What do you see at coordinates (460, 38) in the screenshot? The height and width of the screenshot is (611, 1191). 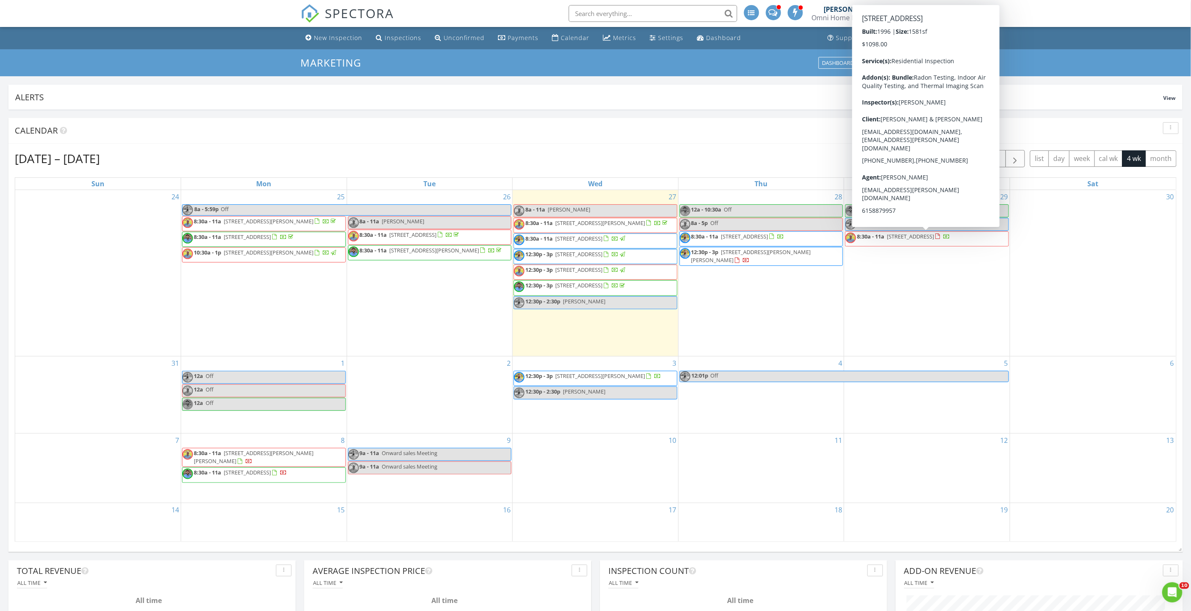 I see `a: Unconfirmed` at bounding box center [460, 38].